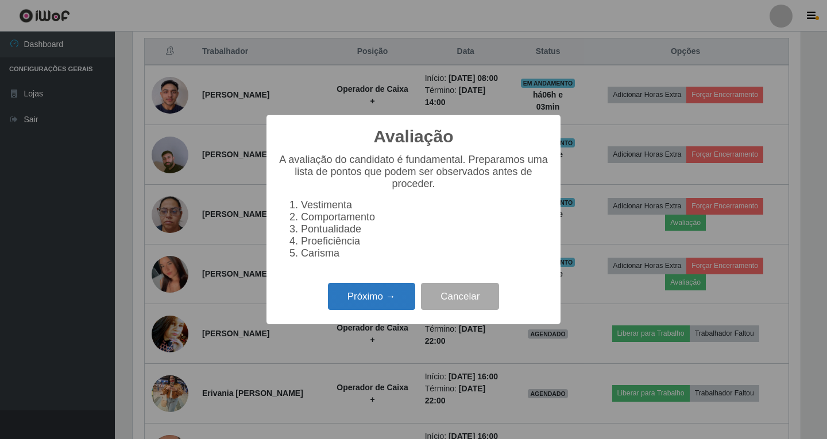 This screenshot has width=827, height=439. Describe the element at coordinates (425, 241) in the screenshot. I see `li: Proeficiência` at that location.